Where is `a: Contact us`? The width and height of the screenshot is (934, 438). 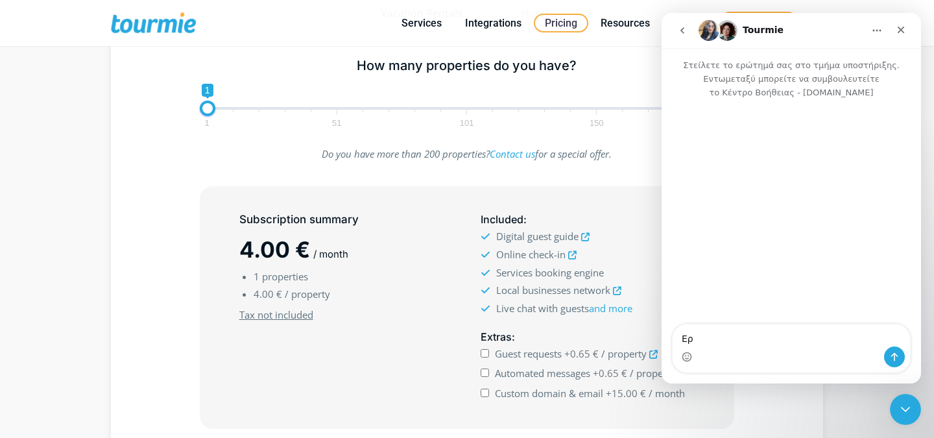
a: Contact us is located at coordinates (513, 154).